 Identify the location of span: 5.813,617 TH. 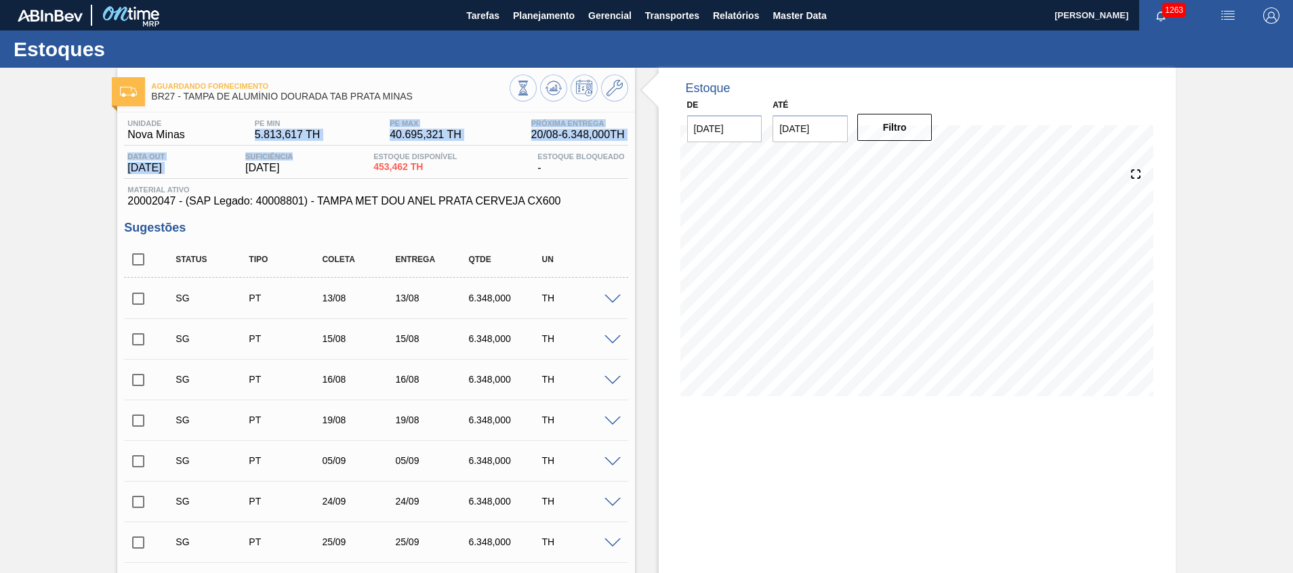
(287, 135).